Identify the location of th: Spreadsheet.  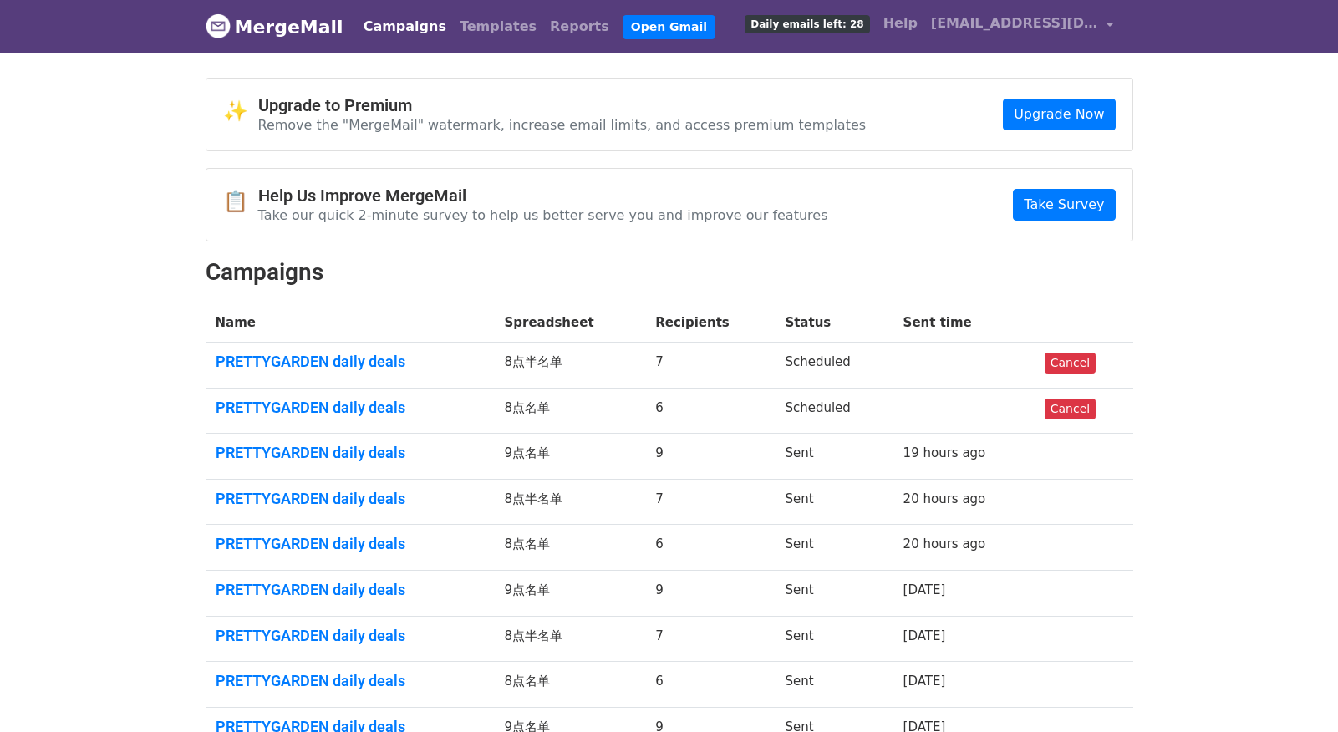
(569, 323).